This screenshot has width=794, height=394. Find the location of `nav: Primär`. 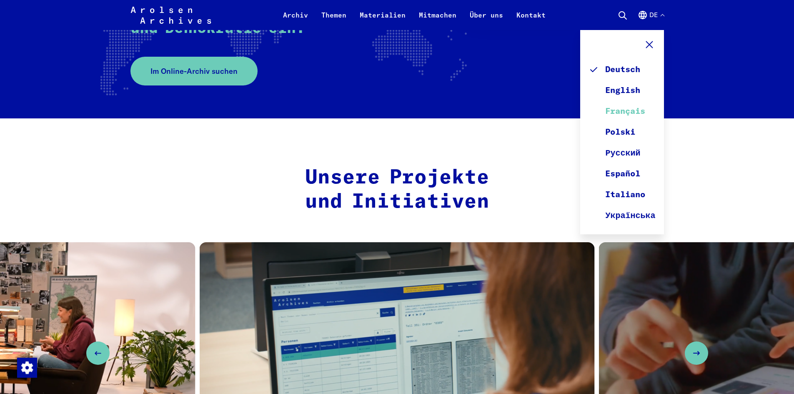

nav: Primär is located at coordinates (414, 15).